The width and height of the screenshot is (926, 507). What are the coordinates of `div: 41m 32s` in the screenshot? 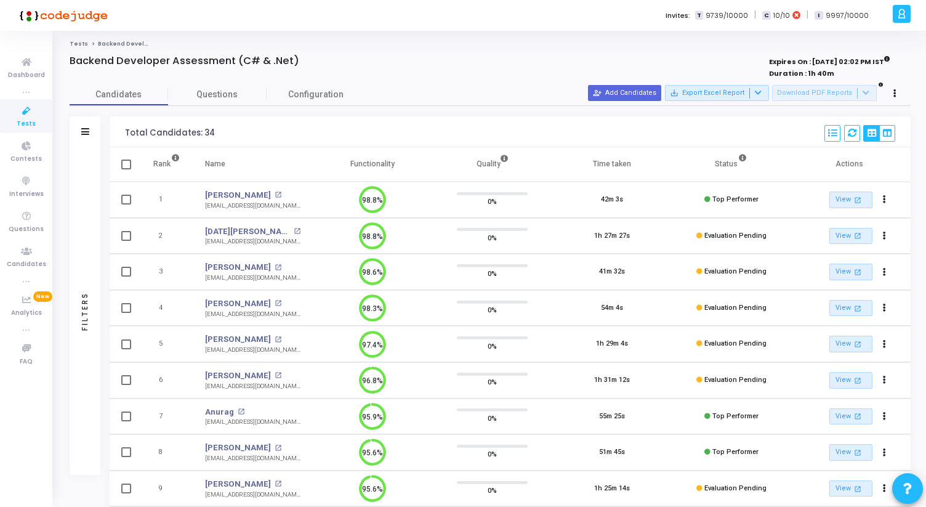 It's located at (612, 272).